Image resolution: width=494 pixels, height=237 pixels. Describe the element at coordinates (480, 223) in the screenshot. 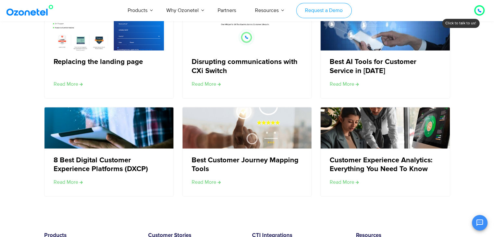

I see `button: Open chat` at that location.